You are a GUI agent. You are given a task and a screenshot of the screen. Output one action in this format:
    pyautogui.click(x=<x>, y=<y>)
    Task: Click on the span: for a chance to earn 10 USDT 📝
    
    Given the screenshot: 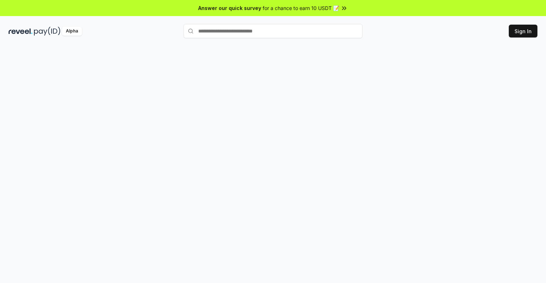 What is the action you would take?
    pyautogui.click(x=301, y=8)
    